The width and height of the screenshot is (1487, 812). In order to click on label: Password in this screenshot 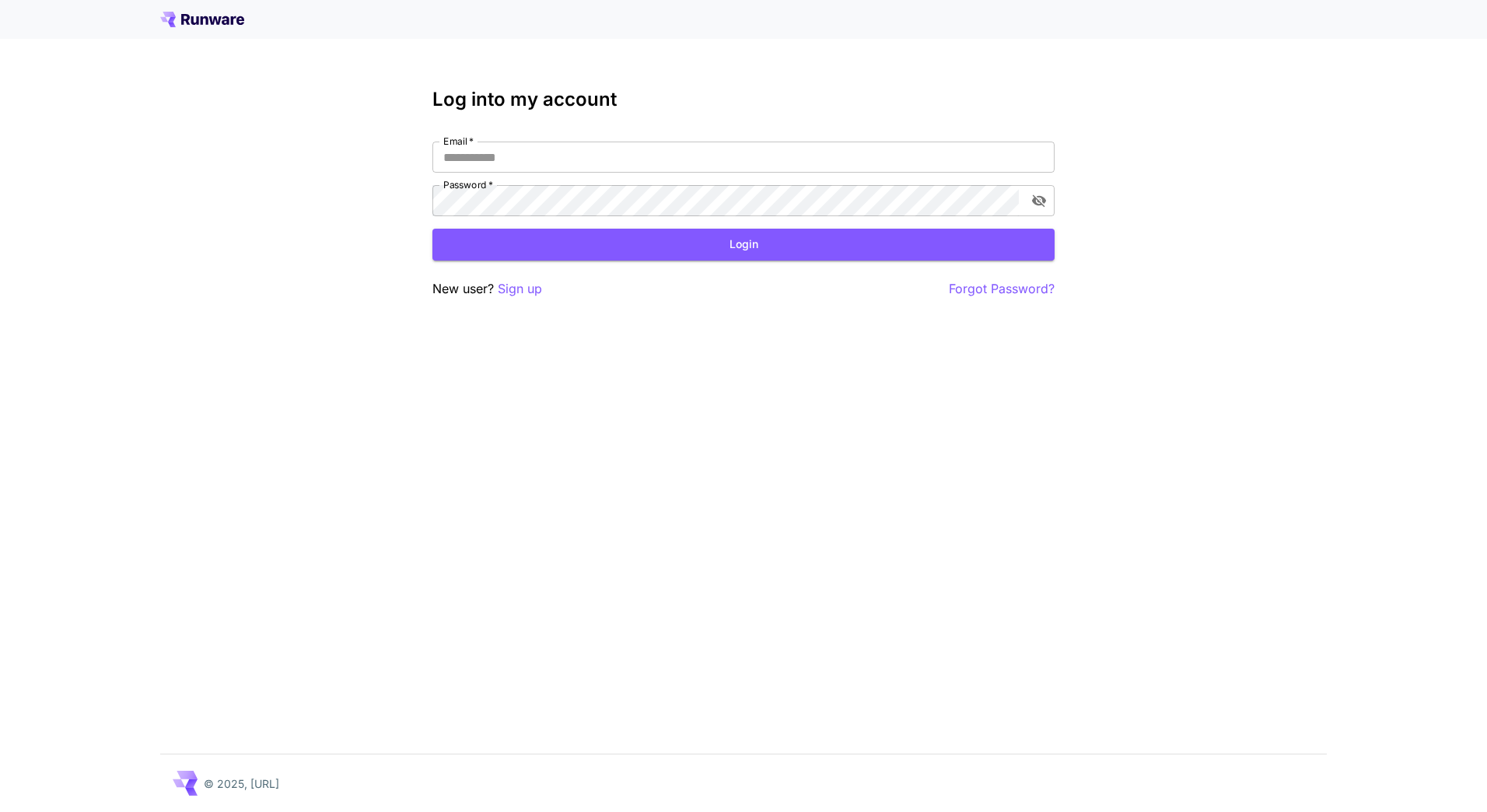, I will do `click(468, 184)`.